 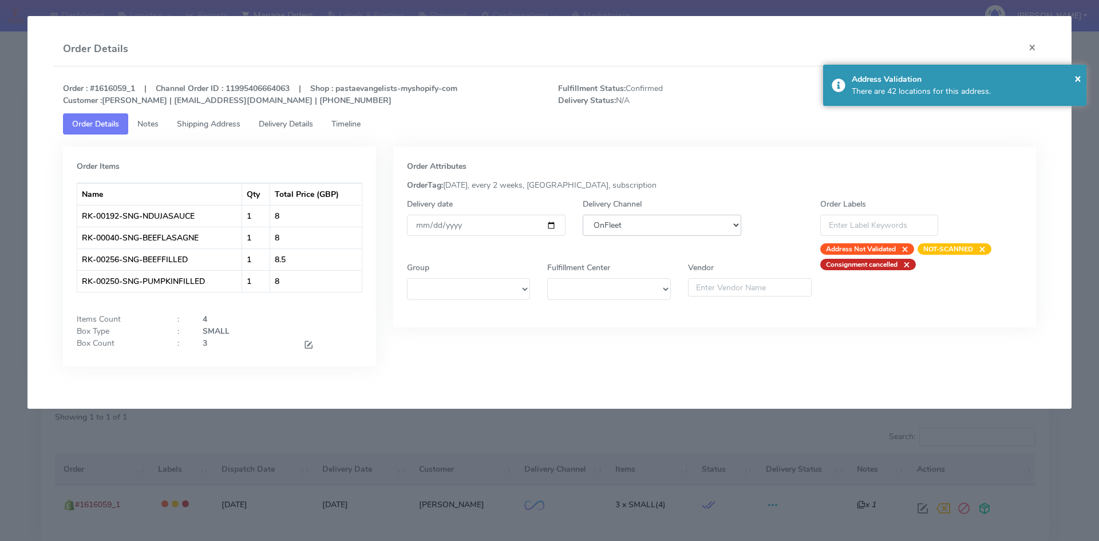 I want to click on h4: Order Details, so click(x=96, y=49).